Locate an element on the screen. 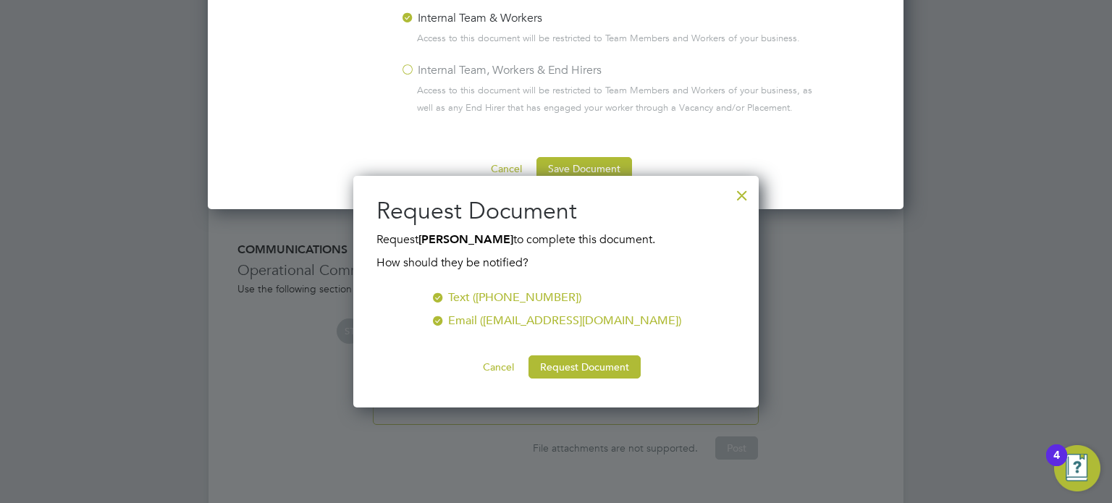  button: Request Document is located at coordinates (584, 367).